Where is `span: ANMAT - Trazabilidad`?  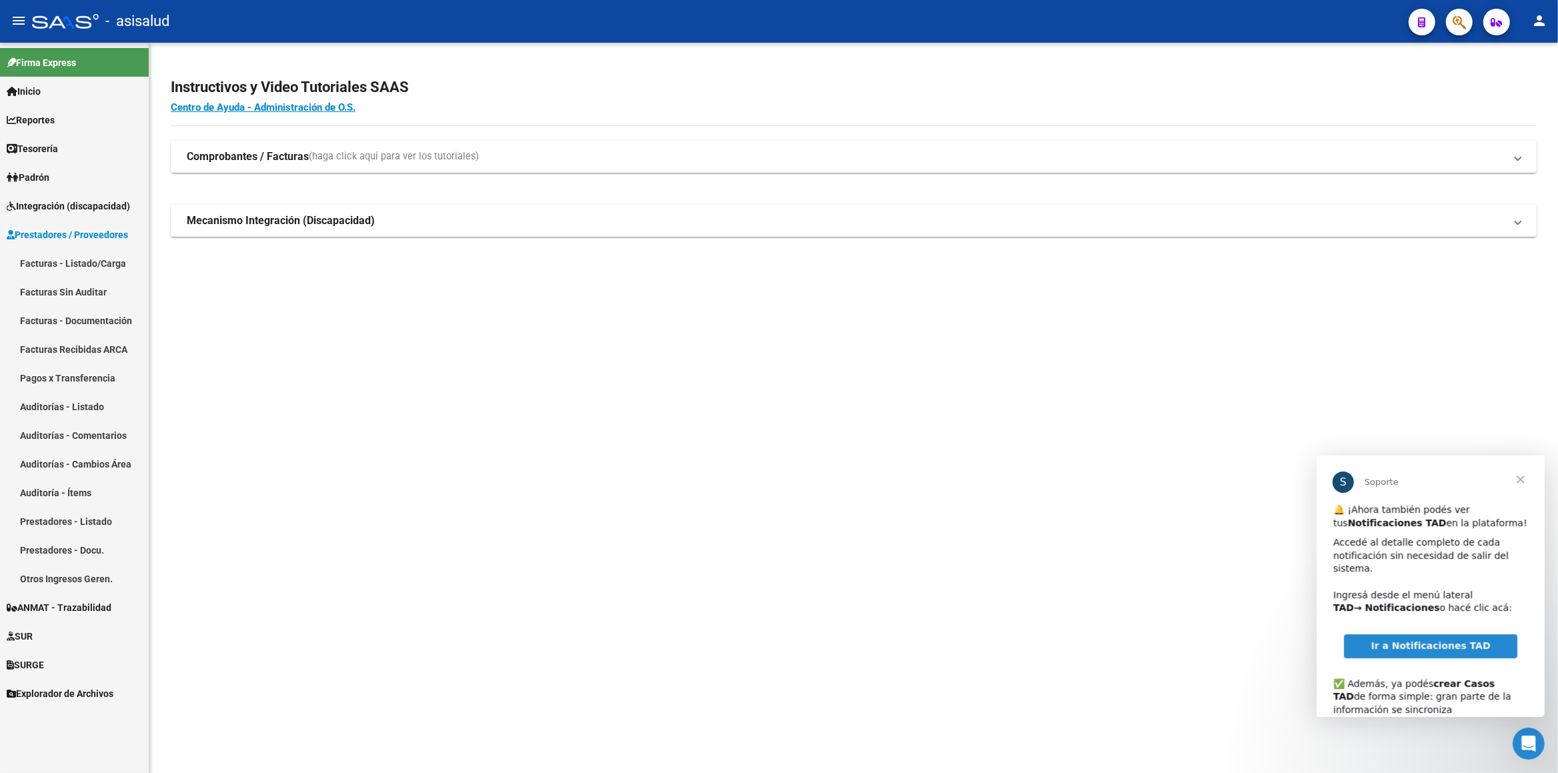 span: ANMAT - Trazabilidad is located at coordinates (59, 608).